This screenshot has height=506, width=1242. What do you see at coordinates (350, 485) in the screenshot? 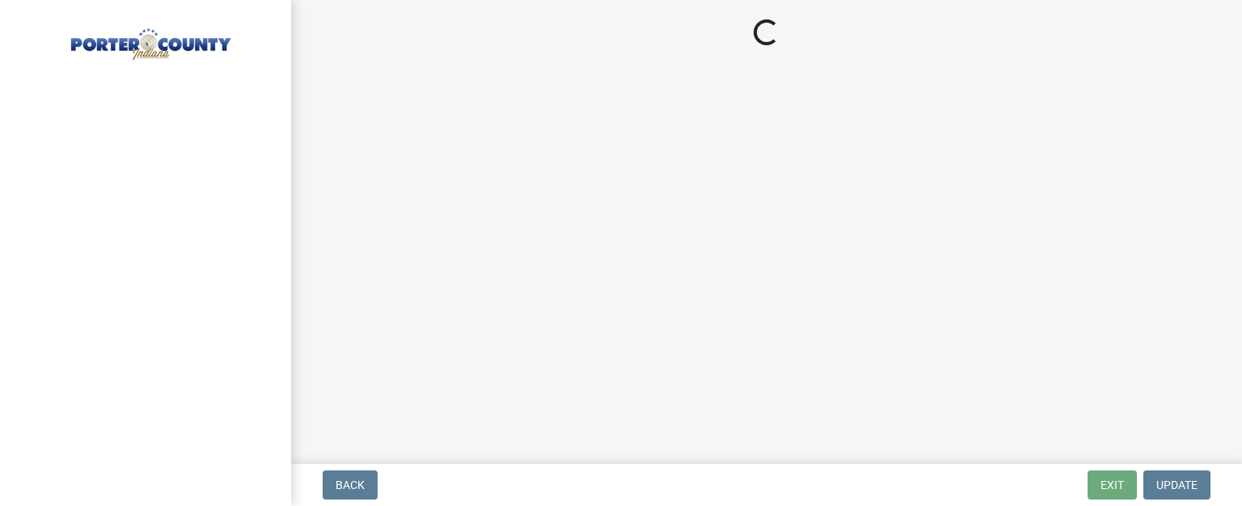
I see `button: Back` at bounding box center [350, 485].